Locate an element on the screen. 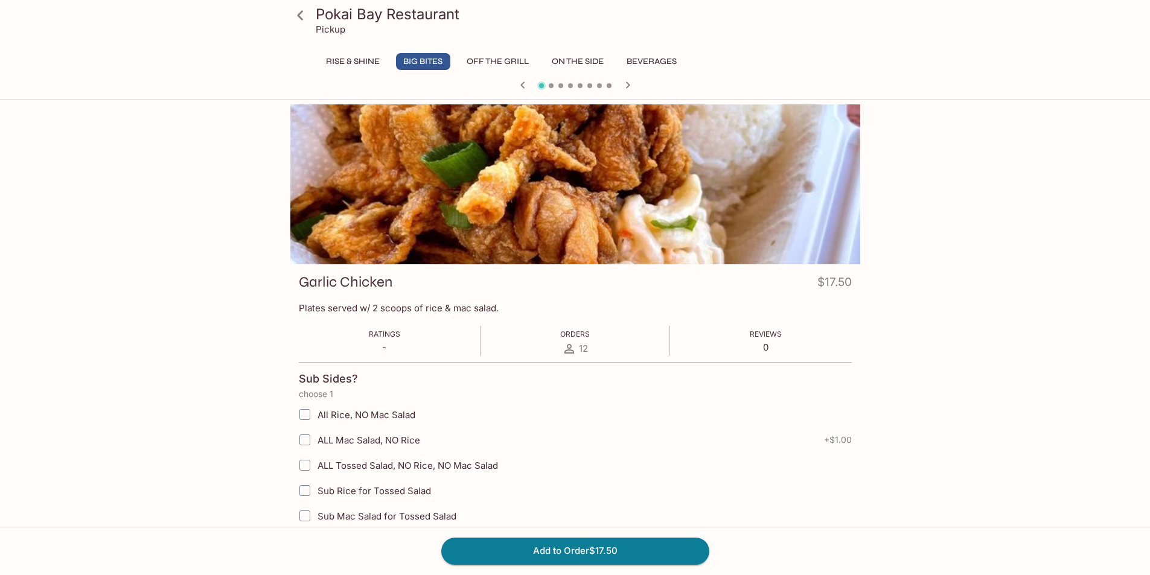 Image resolution: width=1150 pixels, height=575 pixels. span: Orders is located at coordinates (575, 334).